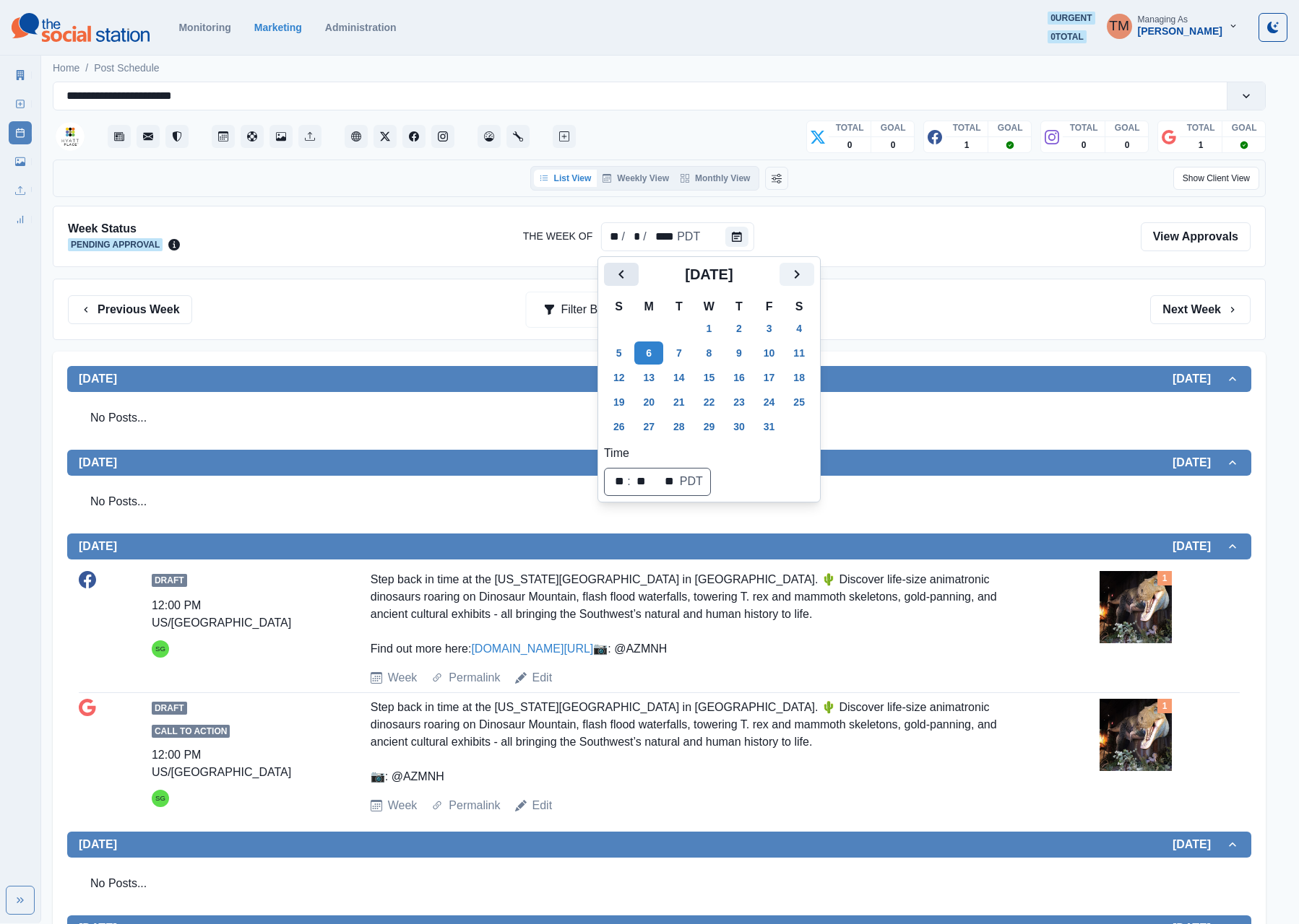 Image resolution: width=1299 pixels, height=924 pixels. Describe the element at coordinates (223, 136) in the screenshot. I see `a: Post Schedule` at that location.